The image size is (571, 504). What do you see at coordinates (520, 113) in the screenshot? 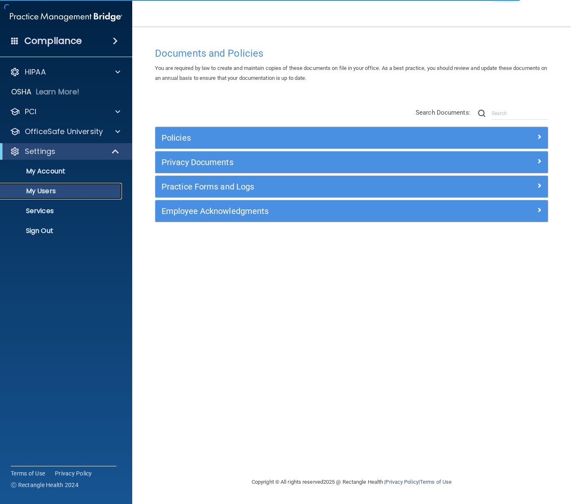
I see `input: Search` at bounding box center [520, 113].